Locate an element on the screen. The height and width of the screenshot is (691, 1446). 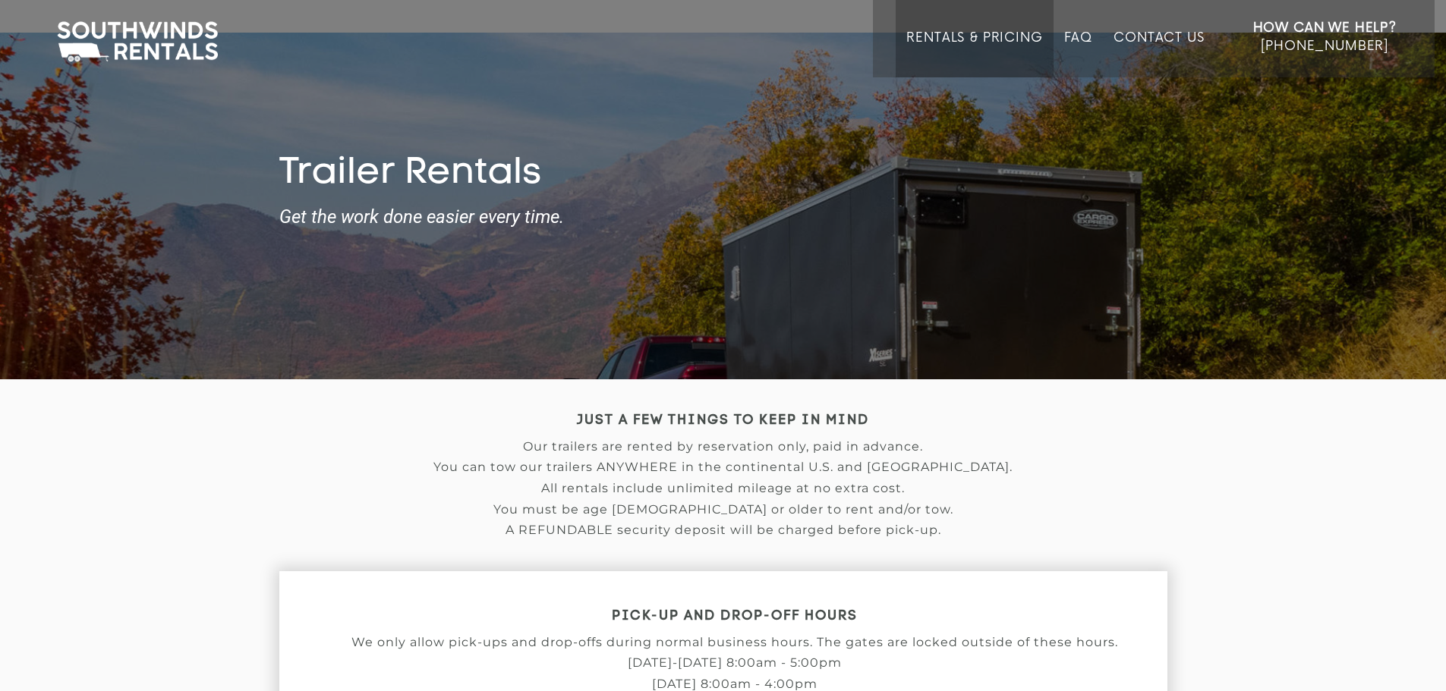
strong: PICK-UP AND DROP-OFF HOURS is located at coordinates (735, 616).